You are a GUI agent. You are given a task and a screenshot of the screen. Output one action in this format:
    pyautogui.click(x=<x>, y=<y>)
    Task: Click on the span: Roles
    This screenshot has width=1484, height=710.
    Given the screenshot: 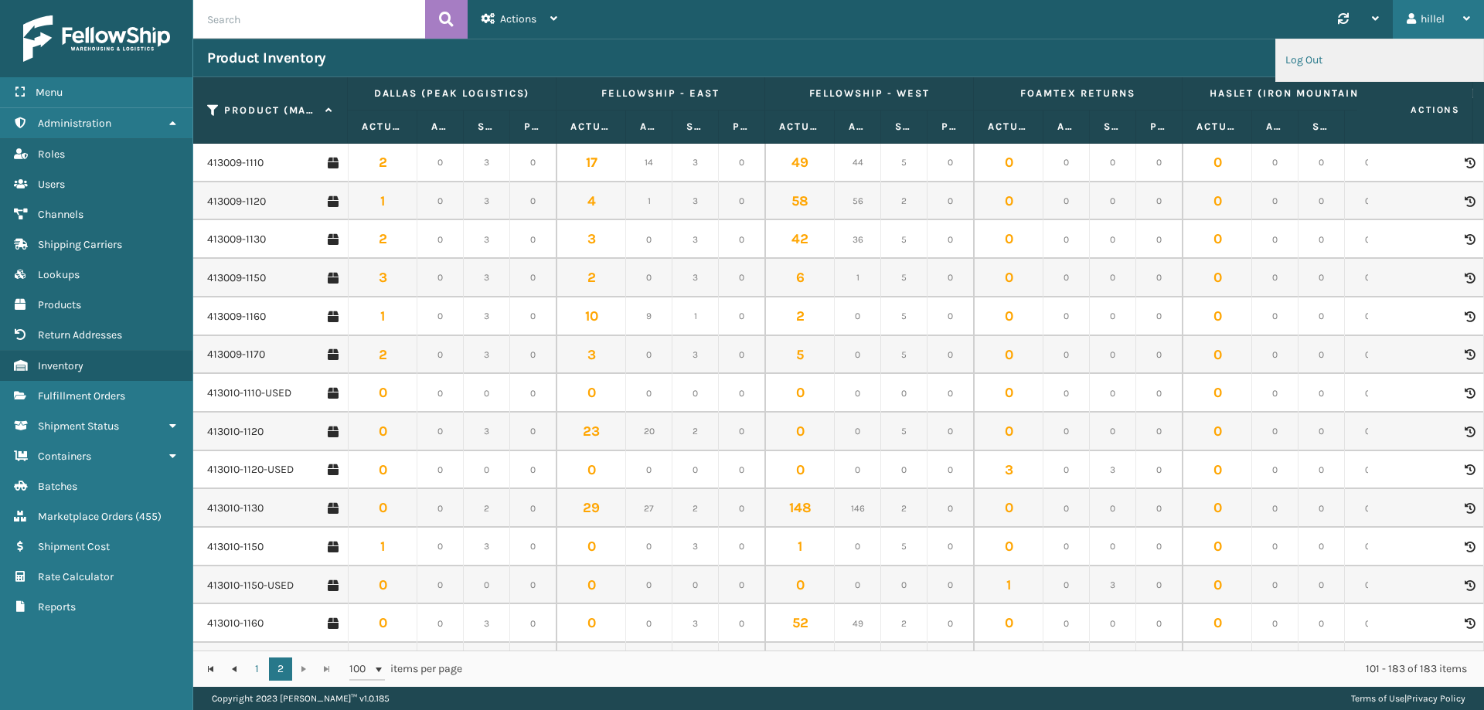 What is the action you would take?
    pyautogui.click(x=51, y=154)
    